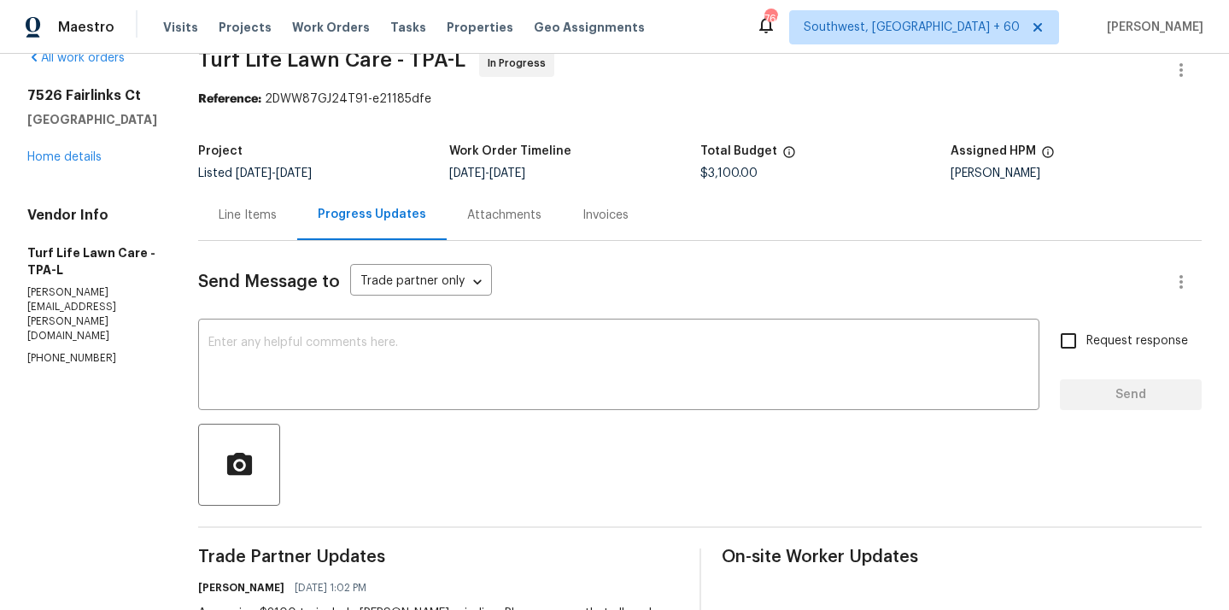  Describe the element at coordinates (86, 27) in the screenshot. I see `span: Maestro` at that location.